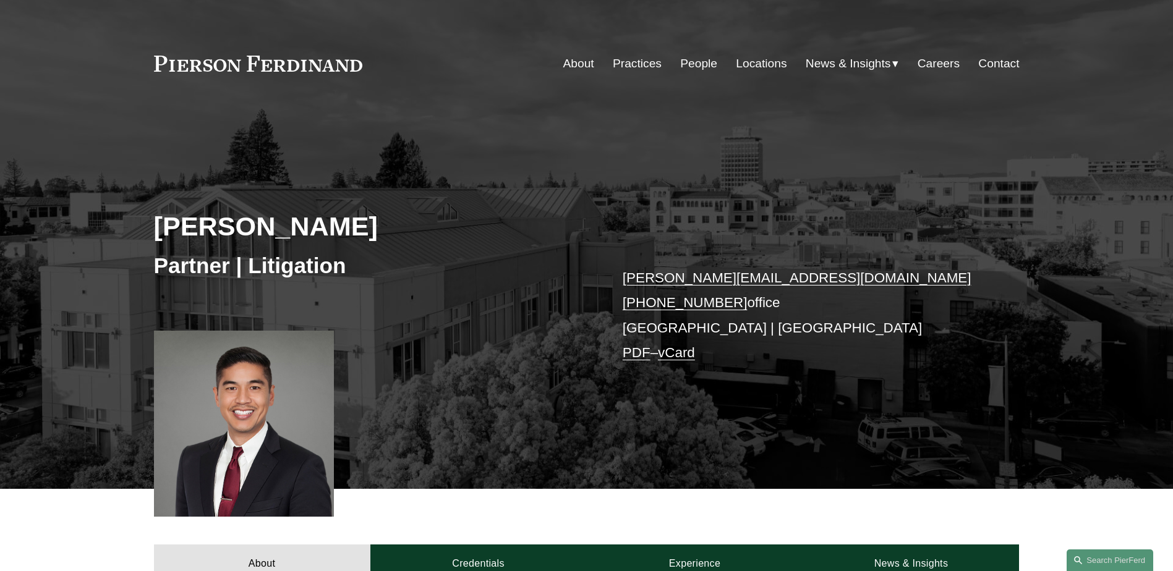 The height and width of the screenshot is (571, 1173). I want to click on a: People, so click(699, 64).